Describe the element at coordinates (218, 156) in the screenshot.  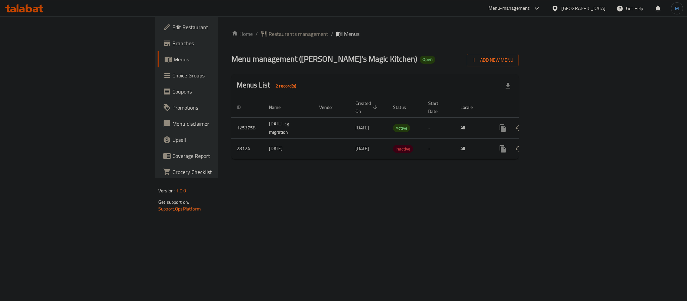
I see `span: Coverage Report` at that location.